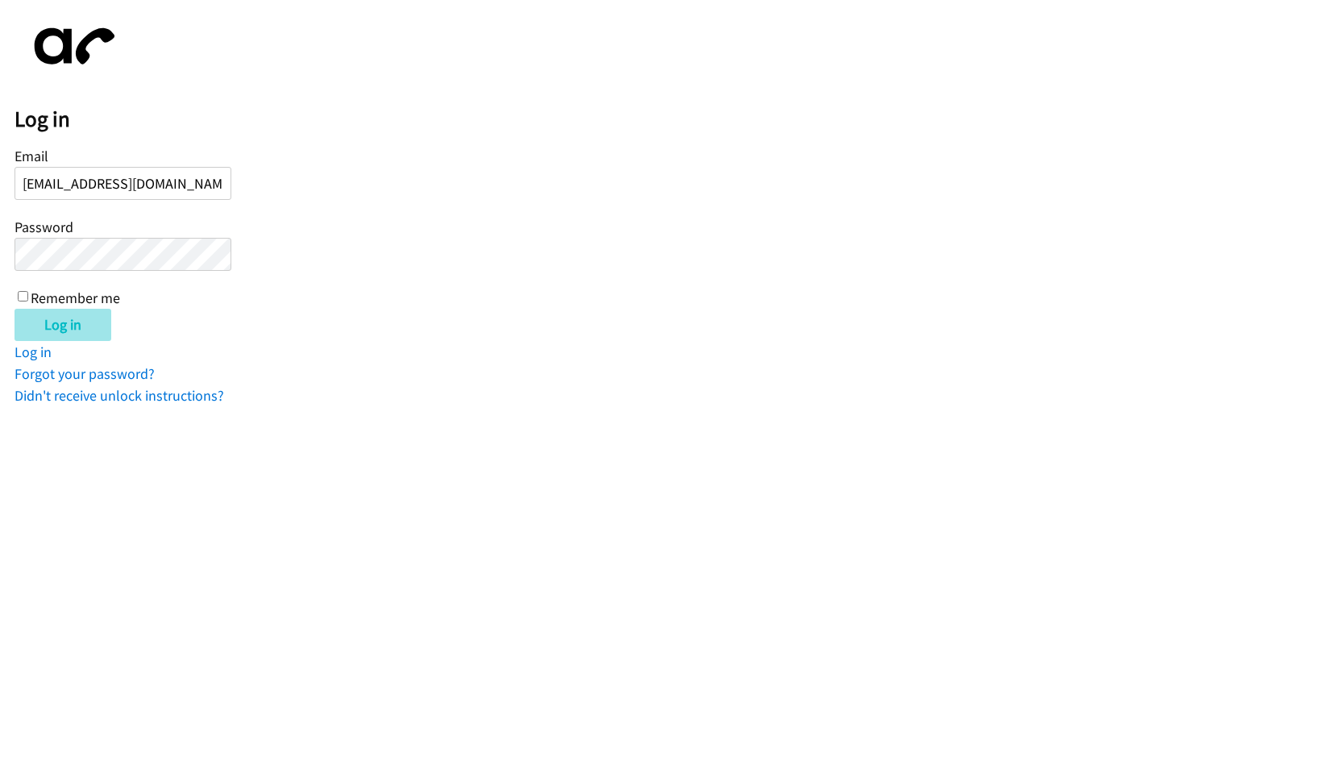  What do you see at coordinates (85, 373) in the screenshot?
I see `a: Forgot your password?` at bounding box center [85, 373].